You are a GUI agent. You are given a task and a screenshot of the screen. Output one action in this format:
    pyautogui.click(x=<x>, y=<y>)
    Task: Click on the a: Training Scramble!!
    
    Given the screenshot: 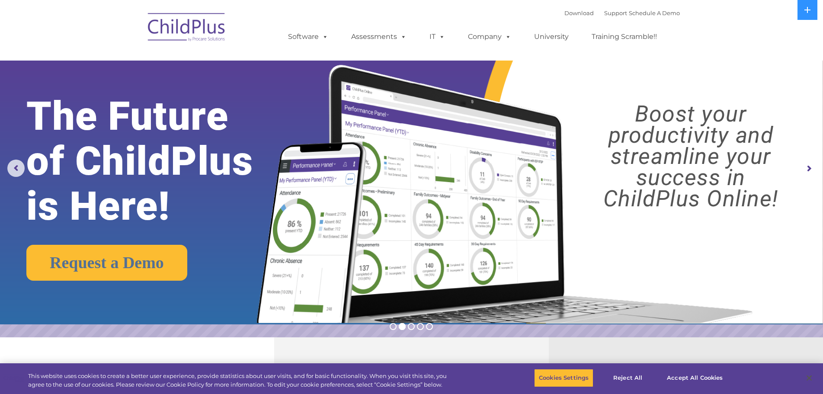 What is the action you would take?
    pyautogui.click(x=624, y=37)
    